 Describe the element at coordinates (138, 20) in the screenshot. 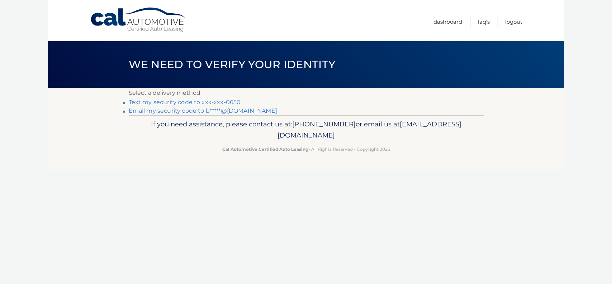

I see `a: Cal Automotive` at that location.